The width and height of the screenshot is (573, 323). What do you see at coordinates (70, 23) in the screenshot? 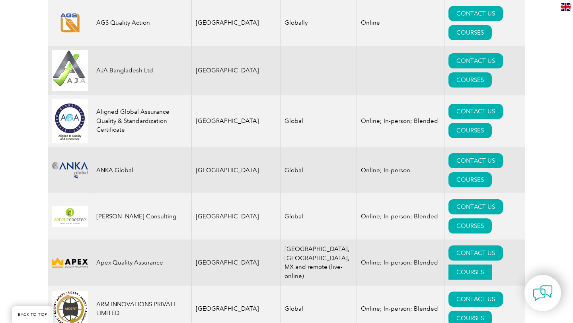
I see `img: e8128bb3-5a91-eb11-b1ac-002248146a66-logo.png` at bounding box center [70, 23].